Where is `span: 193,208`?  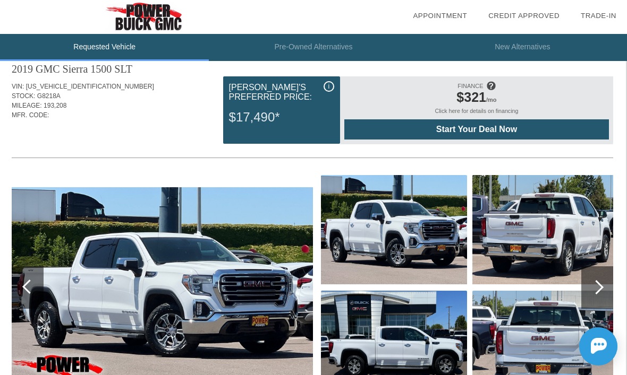
span: 193,208 is located at coordinates (55, 106).